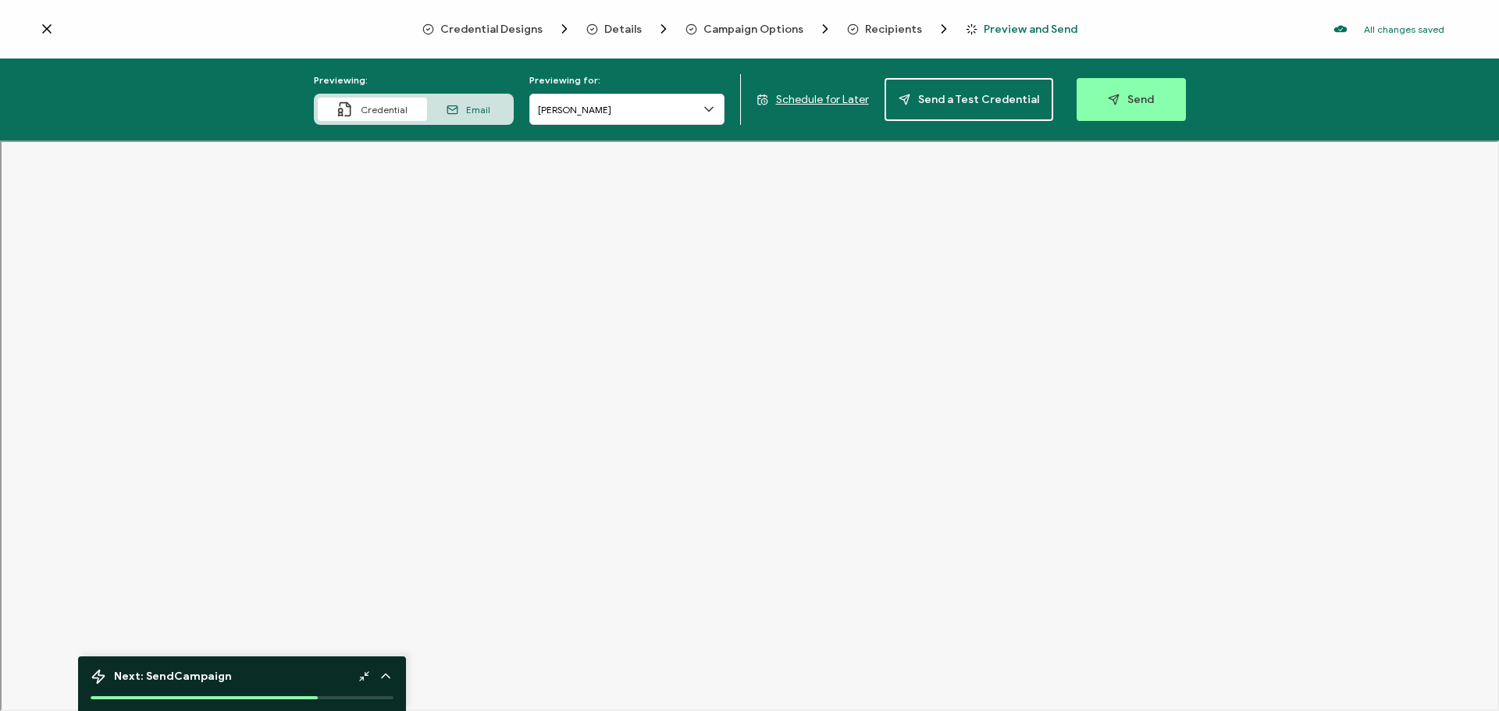 Image resolution: width=1499 pixels, height=711 pixels. I want to click on span: Previewing for:, so click(565, 80).